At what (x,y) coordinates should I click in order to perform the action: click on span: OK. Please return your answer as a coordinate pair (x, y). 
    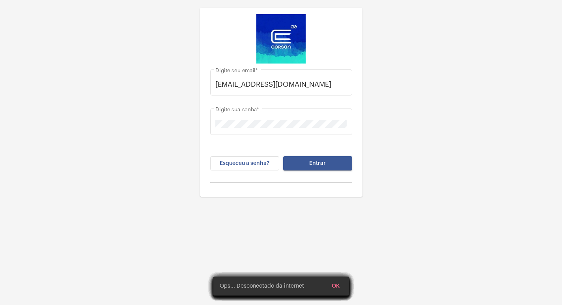
    Looking at the image, I should click on (335, 286).